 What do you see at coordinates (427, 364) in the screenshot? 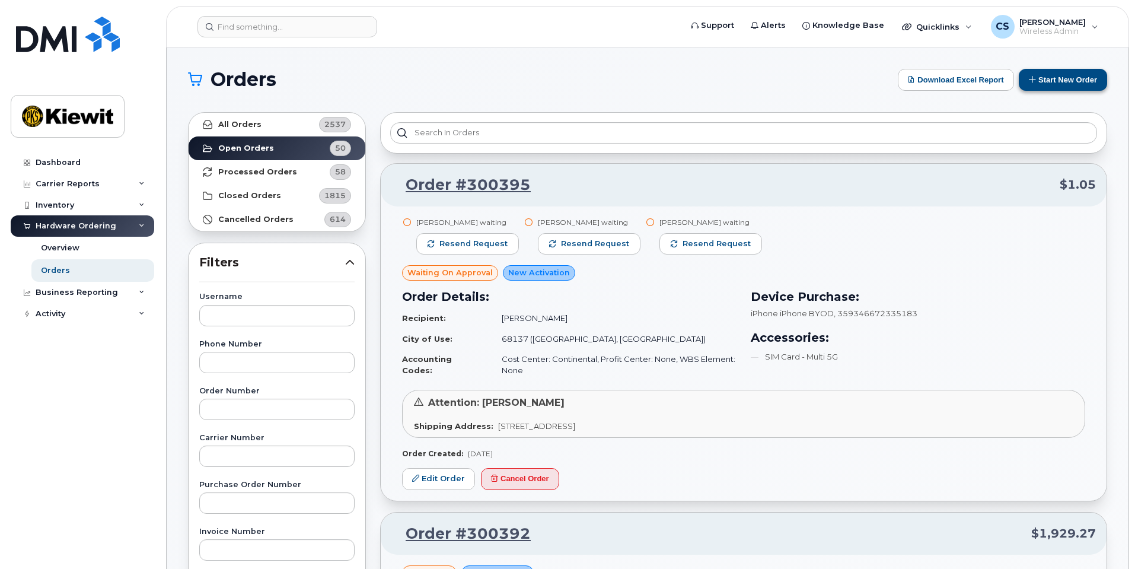
I see `strong: Accounting Codes:` at bounding box center [427, 364].